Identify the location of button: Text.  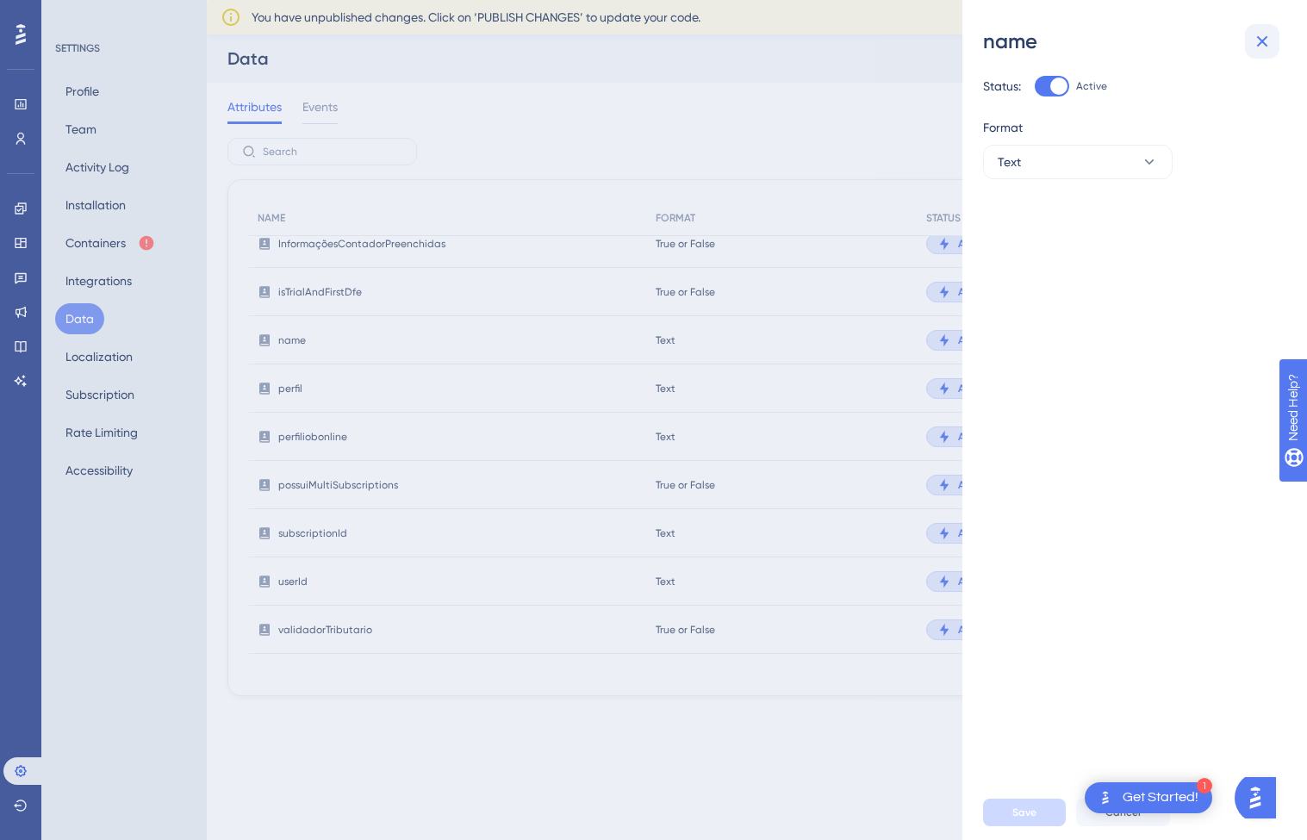
(1077, 162).